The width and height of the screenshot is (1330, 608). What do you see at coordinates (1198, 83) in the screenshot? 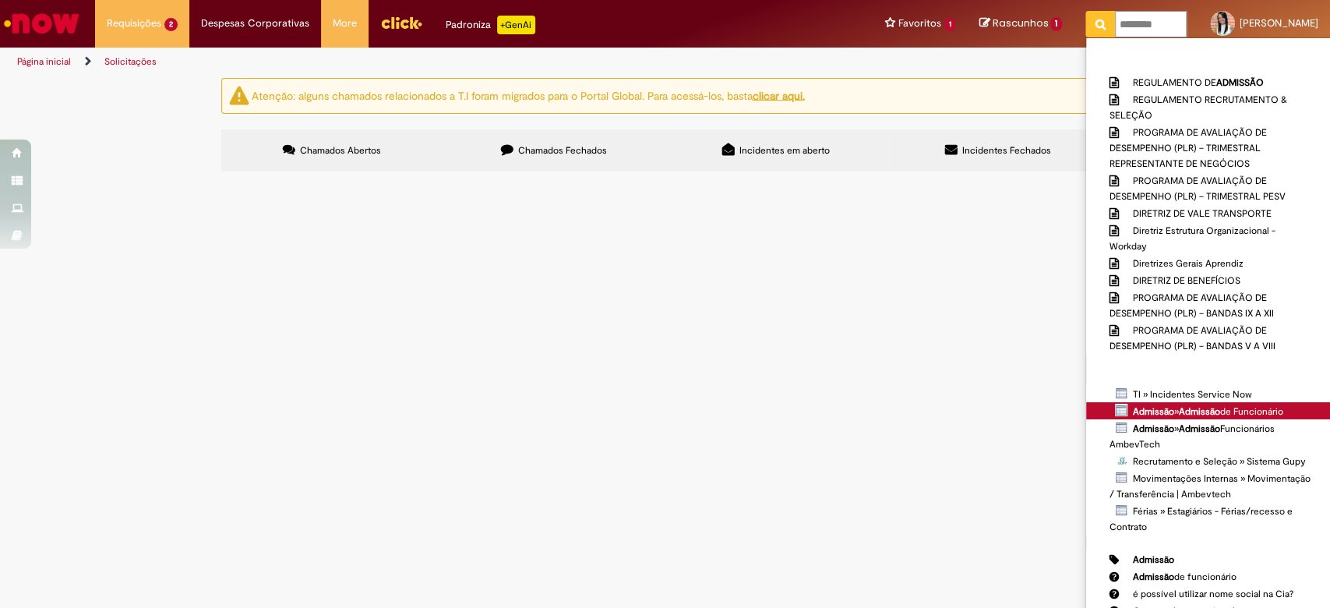
I see `span: REGULAMENTO DE` at bounding box center [1198, 83].